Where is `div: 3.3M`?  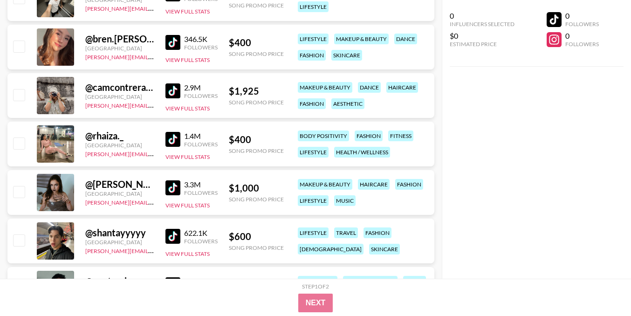
div: 3.3M is located at coordinates (201, 185).